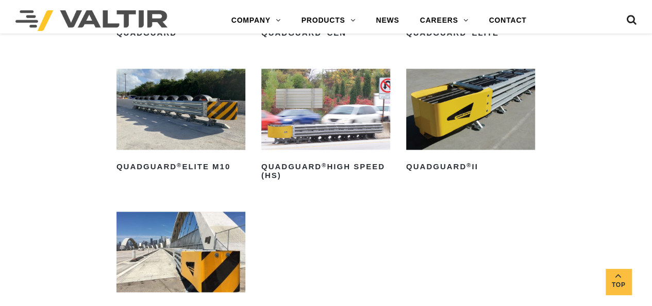 The width and height of the screenshot is (652, 306). What do you see at coordinates (256, 21) in the screenshot?
I see `a: COMPANY` at bounding box center [256, 21].